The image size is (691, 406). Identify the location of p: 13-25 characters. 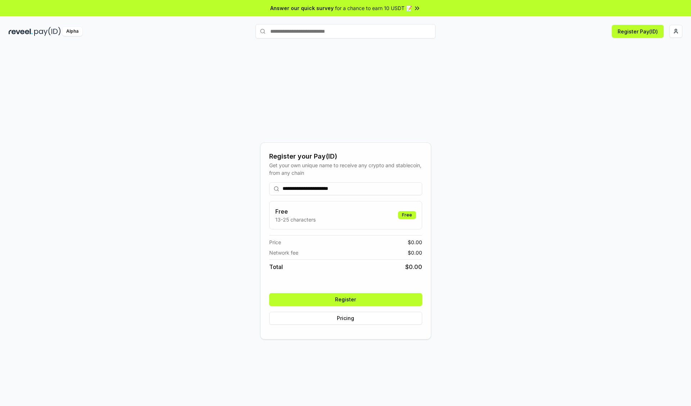
(295, 219).